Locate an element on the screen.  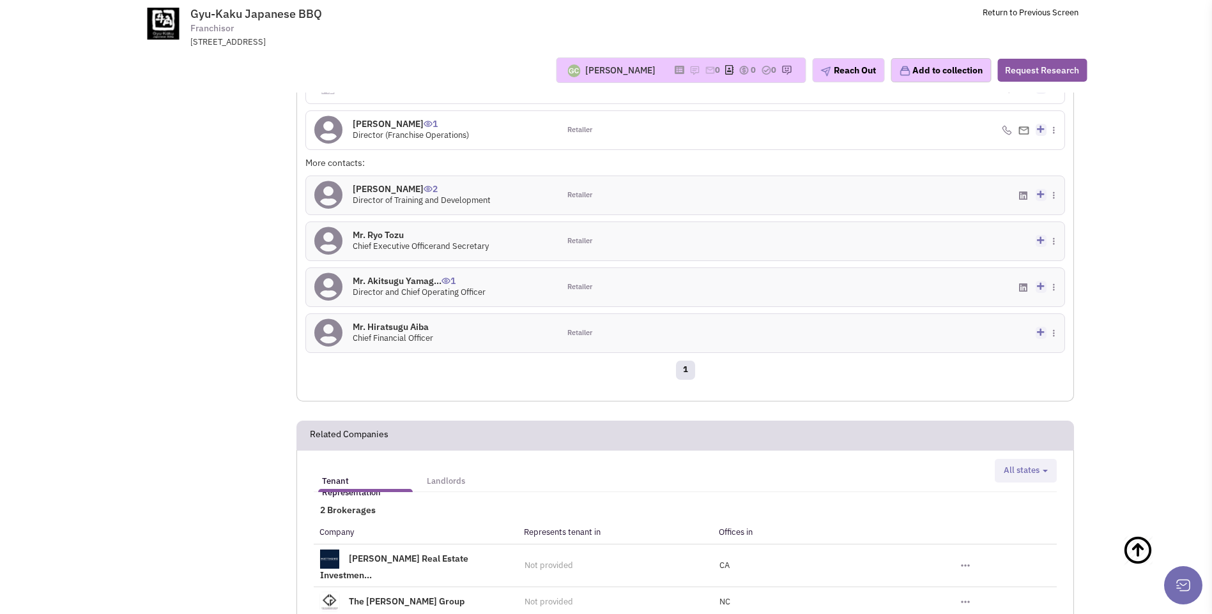
h5: Landlords is located at coordinates (446, 482).